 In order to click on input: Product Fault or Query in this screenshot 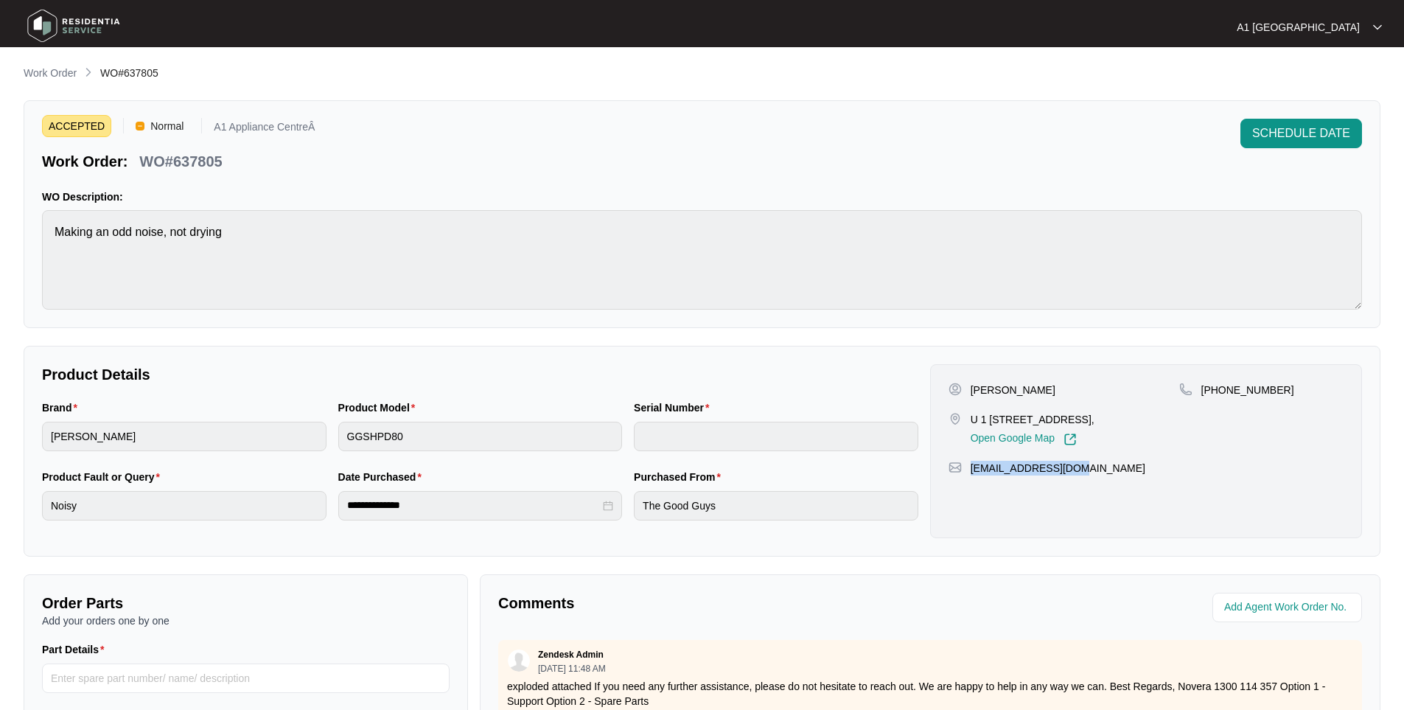, I will do `click(184, 506)`.